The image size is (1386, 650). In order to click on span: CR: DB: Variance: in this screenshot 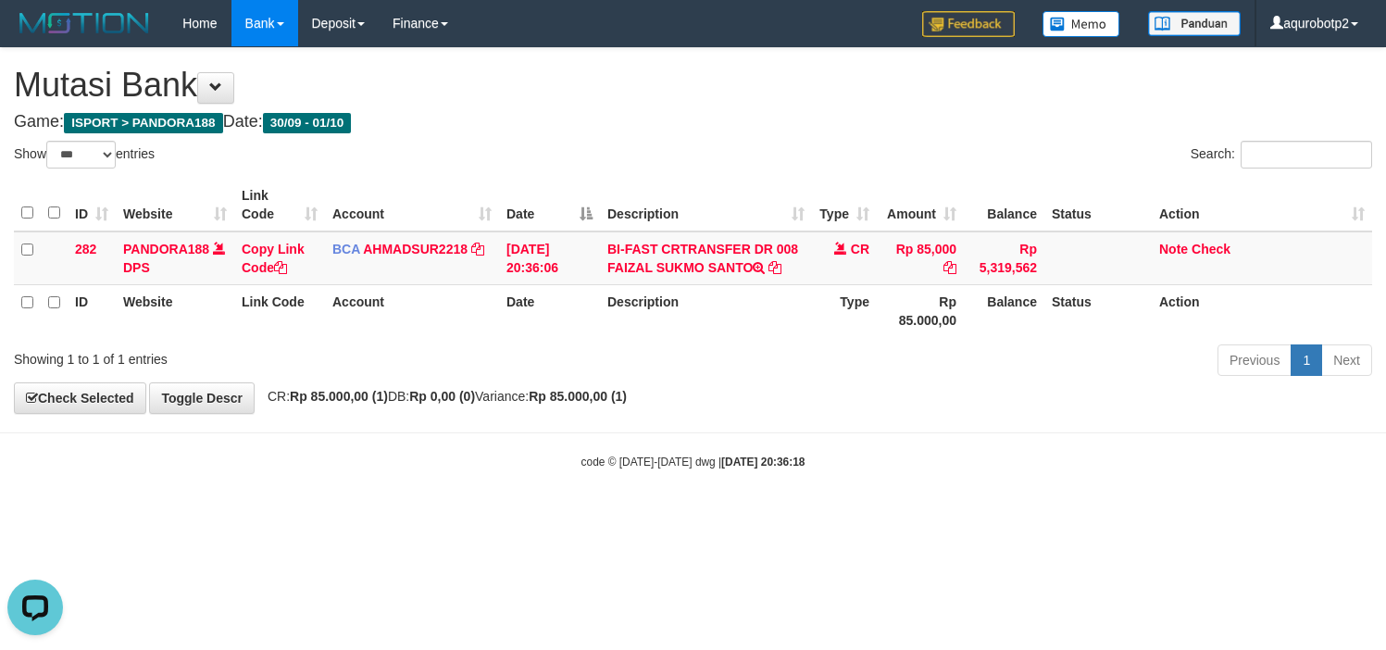, I will do `click(443, 396)`.